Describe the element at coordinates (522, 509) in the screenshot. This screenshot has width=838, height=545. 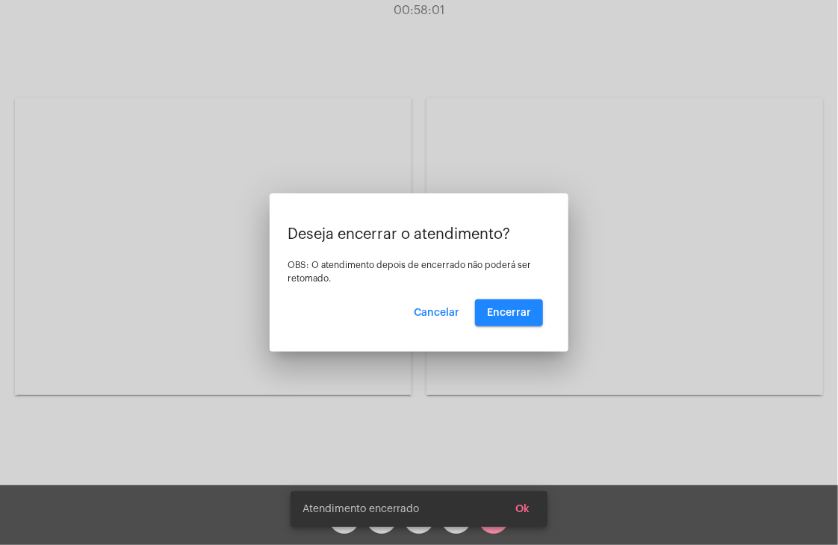
I see `span: Ok` at that location.